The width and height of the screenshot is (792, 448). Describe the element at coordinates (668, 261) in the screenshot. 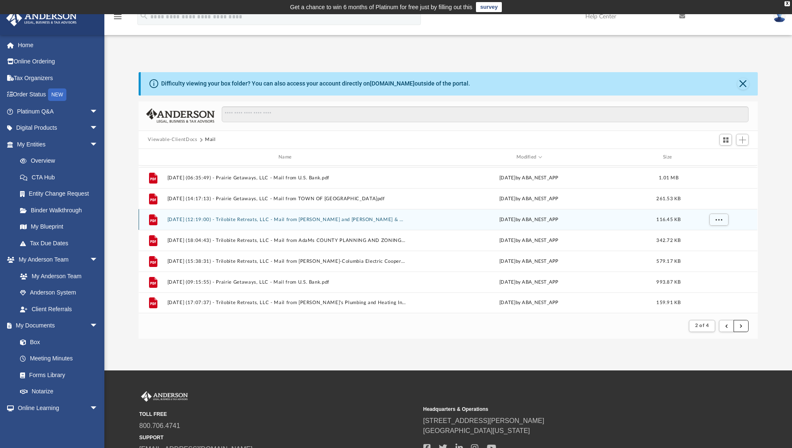

I see `span: 579.17 KB` at that location.